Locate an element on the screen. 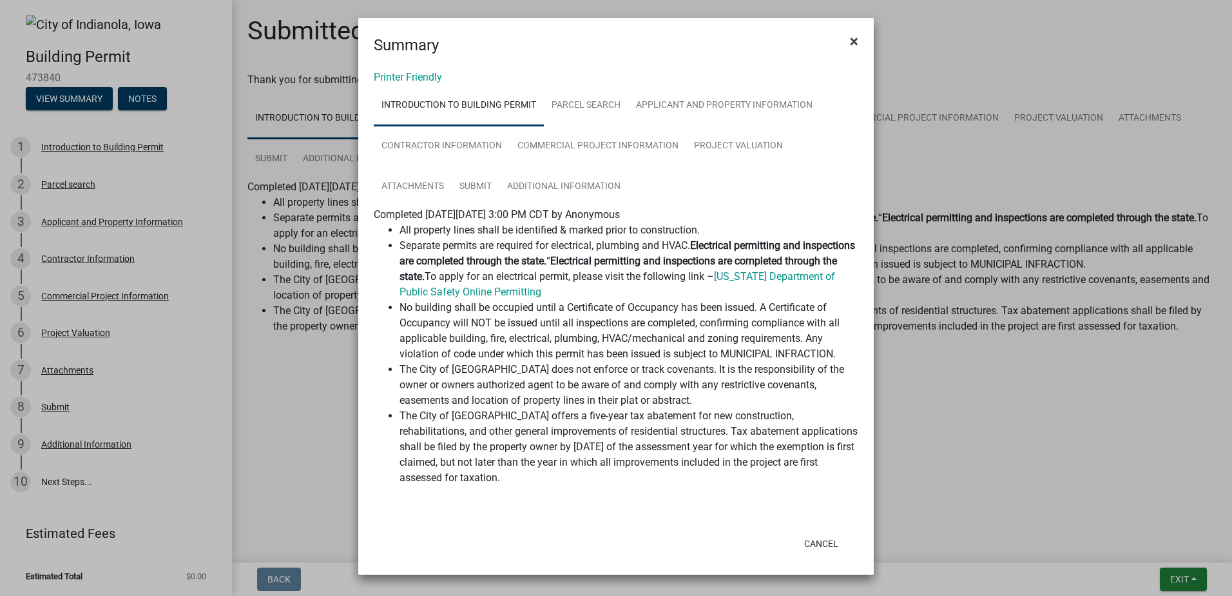 This screenshot has width=1232, height=596. a: Parcel search is located at coordinates (586, 106).